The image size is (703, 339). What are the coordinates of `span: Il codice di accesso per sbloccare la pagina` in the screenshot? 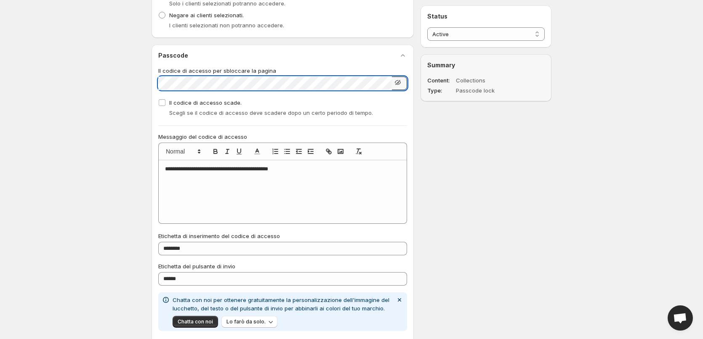 It's located at (217, 71).